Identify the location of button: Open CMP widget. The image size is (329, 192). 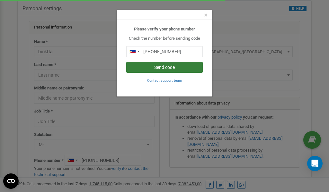
(11, 181).